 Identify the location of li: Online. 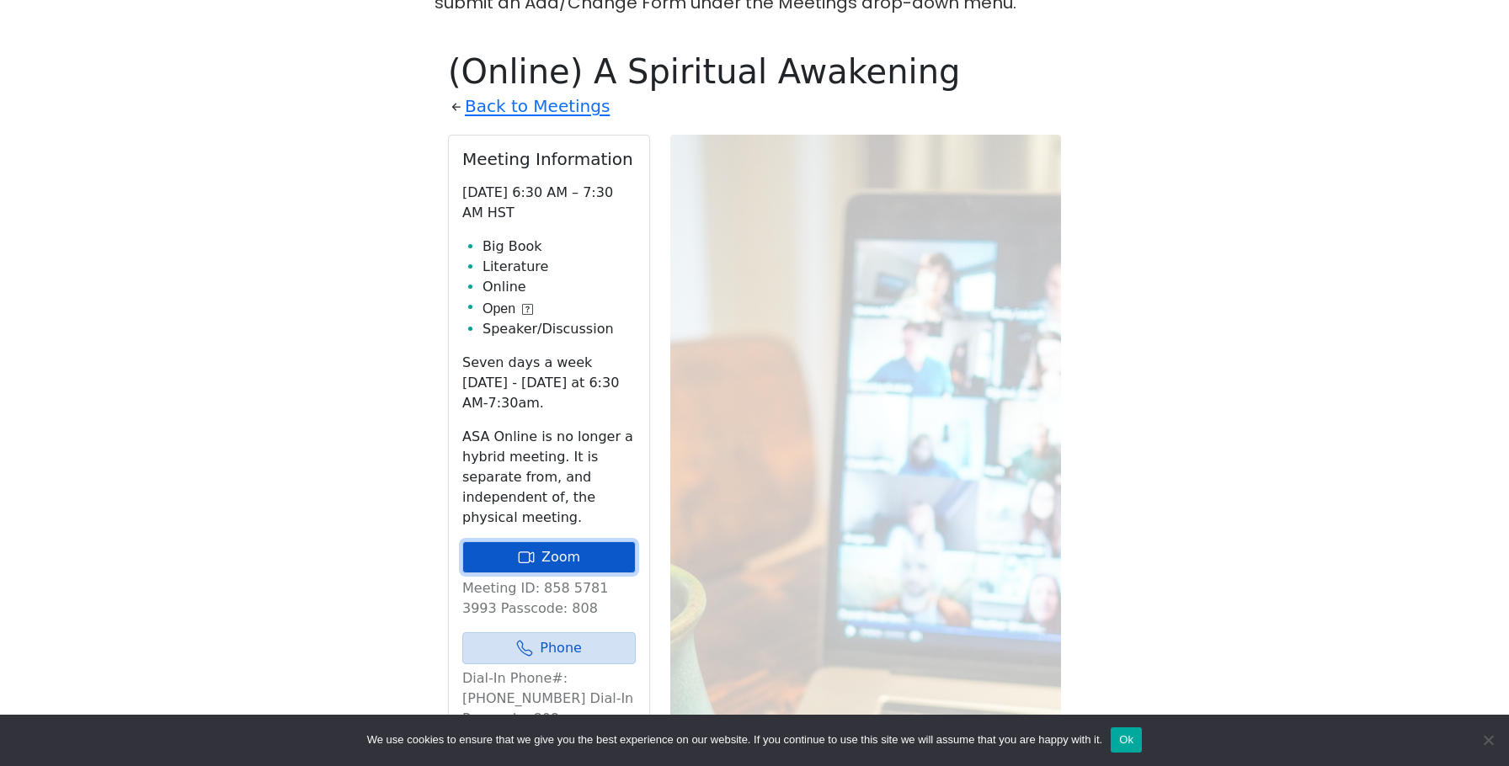
(559, 287).